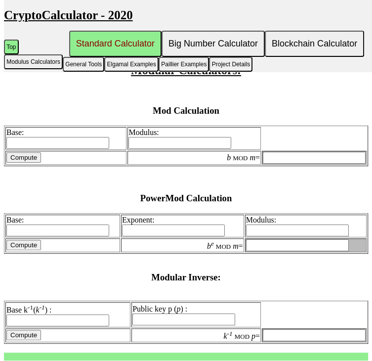 This screenshot has width=372, height=361. Describe the element at coordinates (115, 43) in the screenshot. I see `button: Standard Calculator` at that location.